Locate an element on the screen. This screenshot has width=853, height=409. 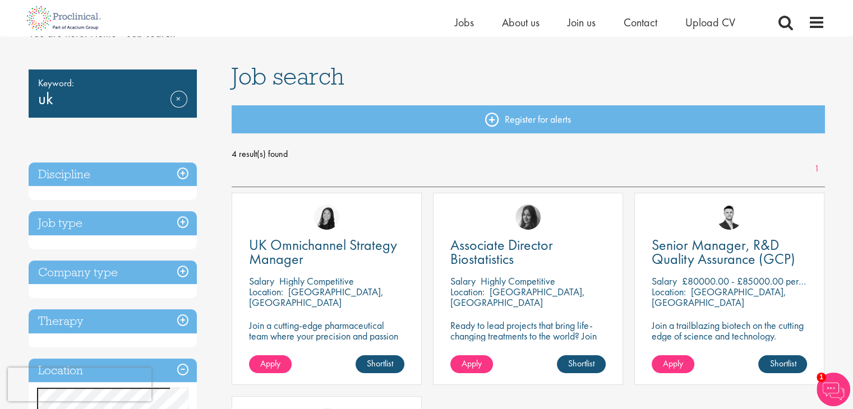
a: Associate Director Biostatistics is located at coordinates (528, 252).